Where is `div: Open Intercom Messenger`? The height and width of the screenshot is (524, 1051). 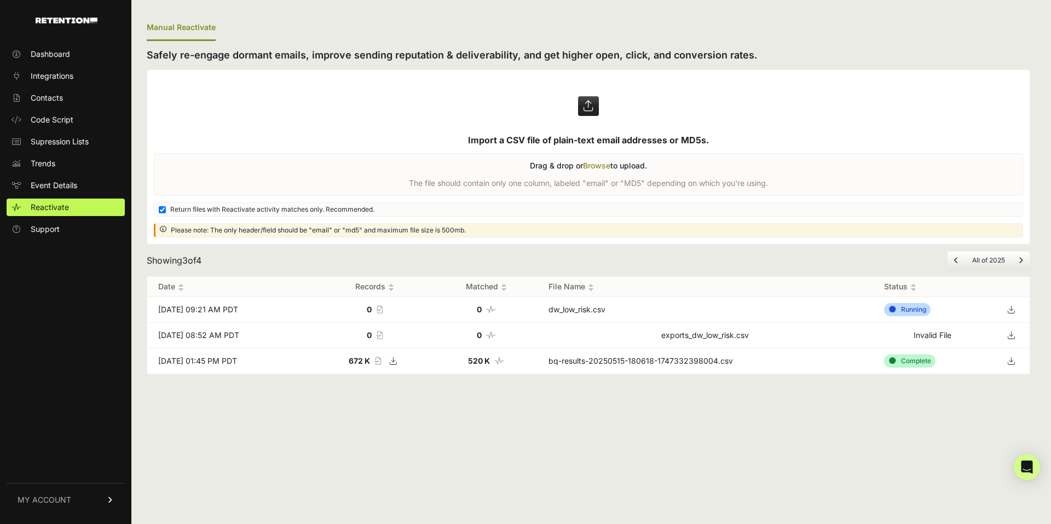 div: Open Intercom Messenger is located at coordinates (1027, 467).